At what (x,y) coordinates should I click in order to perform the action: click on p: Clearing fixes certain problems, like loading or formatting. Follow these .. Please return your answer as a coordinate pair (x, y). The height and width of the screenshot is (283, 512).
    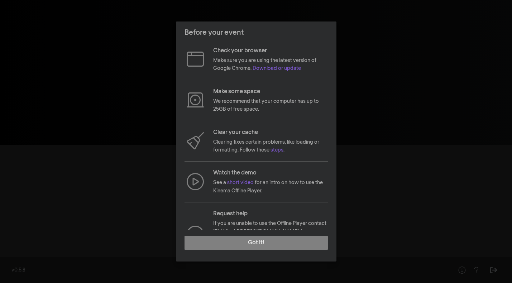
    Looking at the image, I should click on (270, 146).